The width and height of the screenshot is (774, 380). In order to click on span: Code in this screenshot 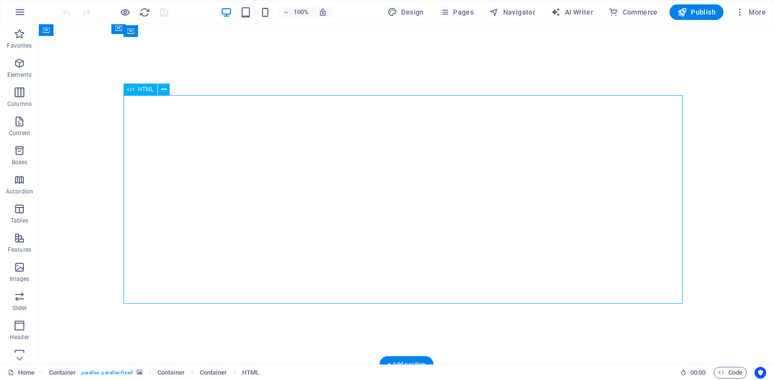, I will do `click(730, 373)`.